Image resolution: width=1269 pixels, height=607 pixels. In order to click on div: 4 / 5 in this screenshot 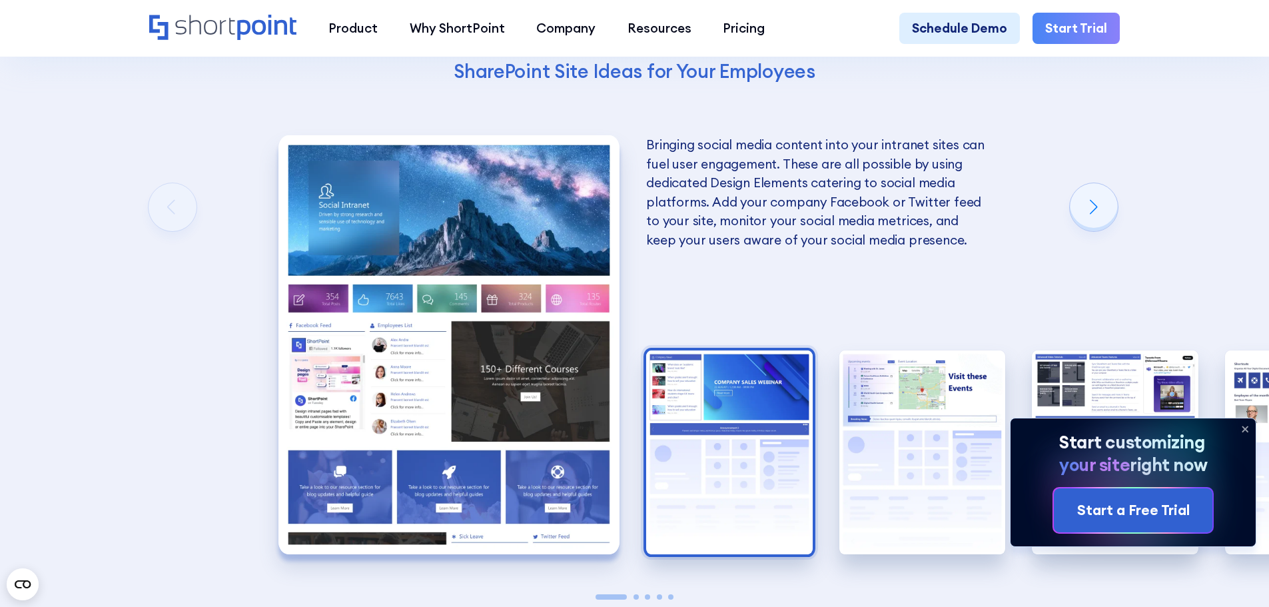, I will do `click(1115, 452)`.